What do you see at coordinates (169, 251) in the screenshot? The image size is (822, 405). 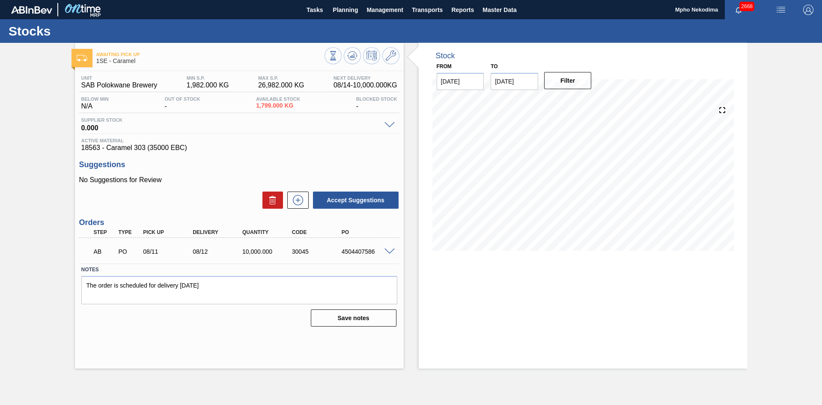 I see `div: 08/11/2025` at bounding box center [169, 251].